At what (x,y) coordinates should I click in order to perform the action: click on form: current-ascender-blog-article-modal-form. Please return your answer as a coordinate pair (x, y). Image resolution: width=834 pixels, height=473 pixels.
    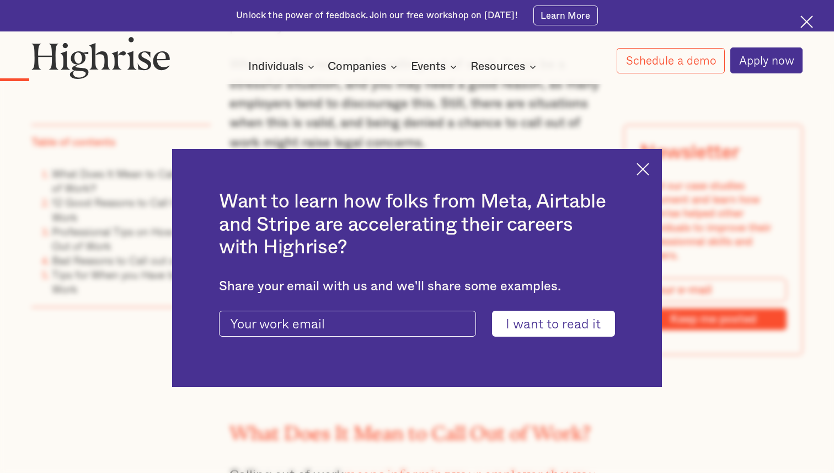
    Looking at the image, I should click on (417, 323).